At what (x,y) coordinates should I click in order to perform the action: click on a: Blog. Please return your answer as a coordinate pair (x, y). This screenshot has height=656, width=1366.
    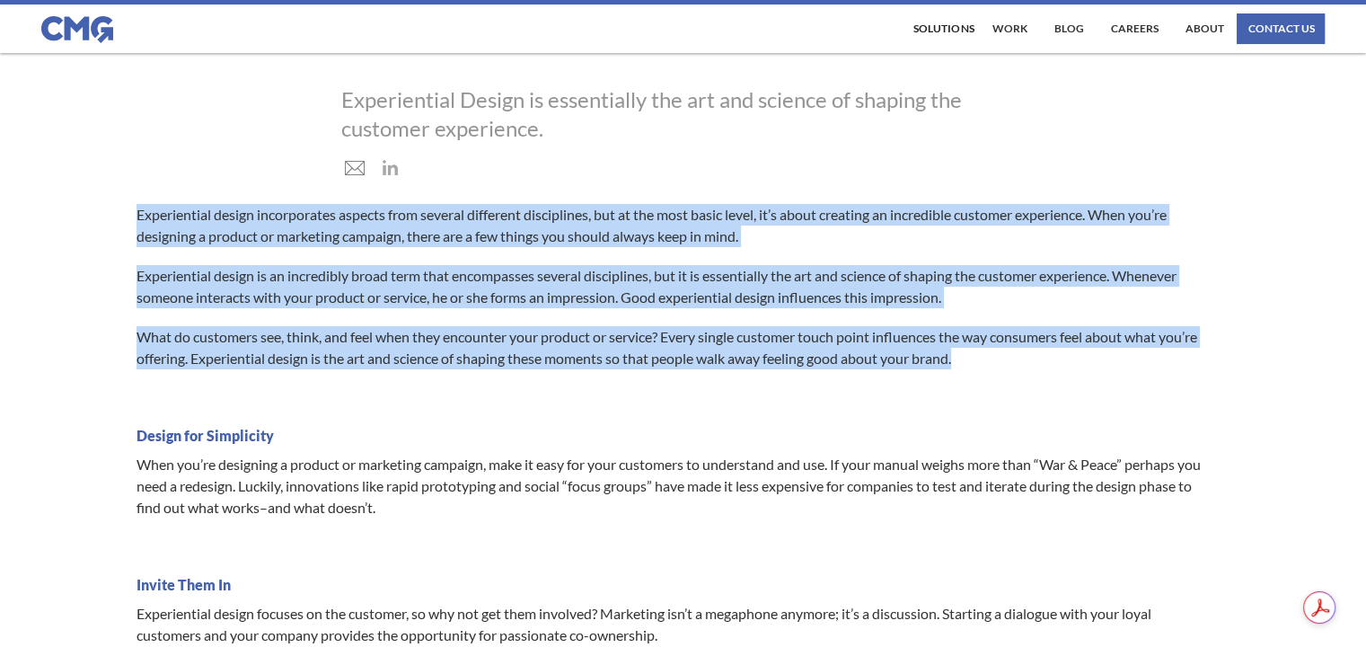
    Looking at the image, I should click on (1068, 29).